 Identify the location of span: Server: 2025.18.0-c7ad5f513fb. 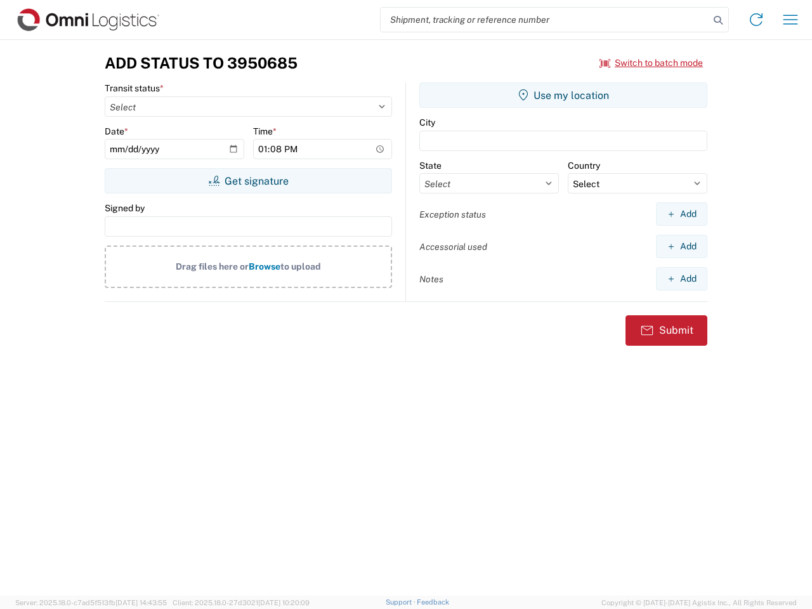
(91, 603).